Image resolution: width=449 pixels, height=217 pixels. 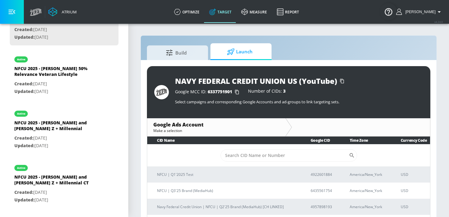 What do you see at coordinates (323, 191) in the screenshot?
I see `p: 6435561754` at bounding box center [323, 191].